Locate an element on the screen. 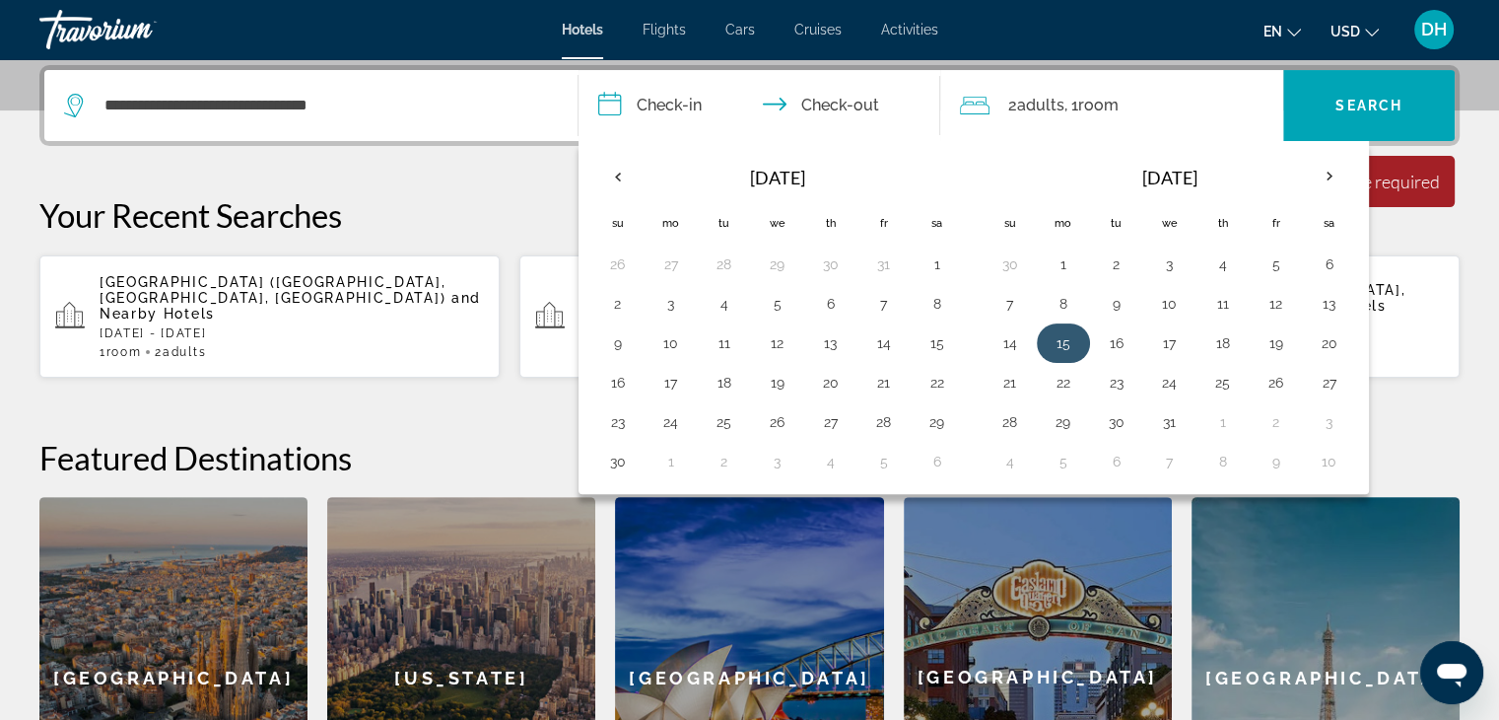 The width and height of the screenshot is (1499, 720). a: Travorium is located at coordinates (138, 30).